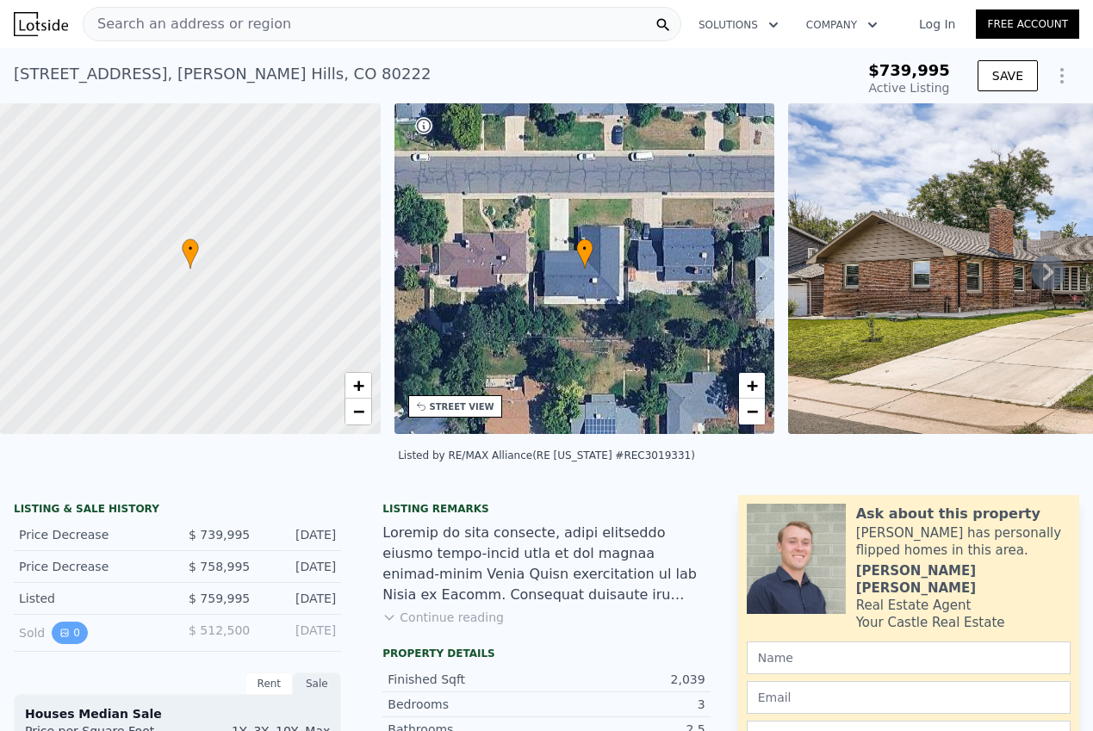 This screenshot has width=1093, height=731. Describe the element at coordinates (467, 705) in the screenshot. I see `div: Bedrooms` at that location.